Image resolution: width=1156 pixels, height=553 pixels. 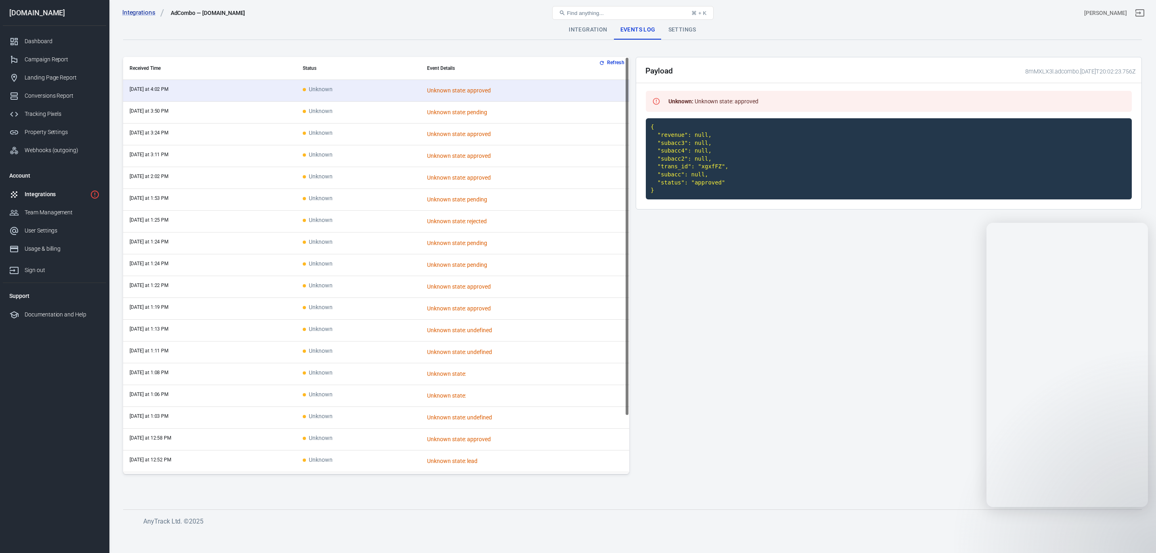 What do you see at coordinates (54, 212) in the screenshot?
I see `a: Team Management` at bounding box center [54, 212].